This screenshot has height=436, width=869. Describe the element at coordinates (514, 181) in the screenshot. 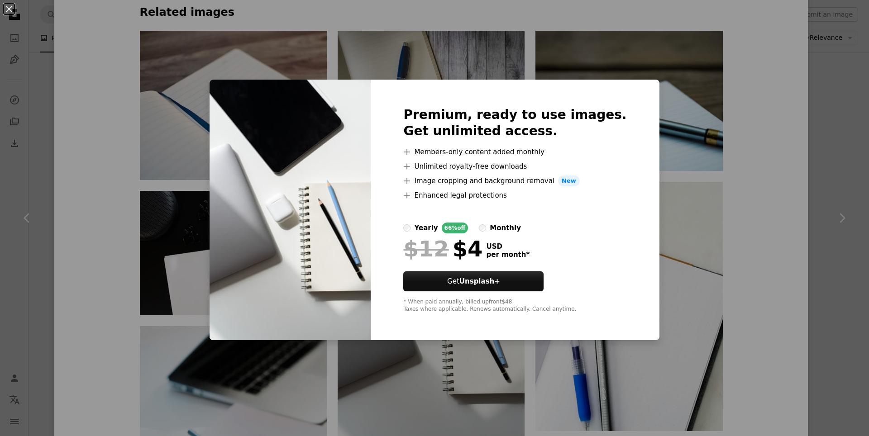

I see `li: Image cropping and background removal` at that location.